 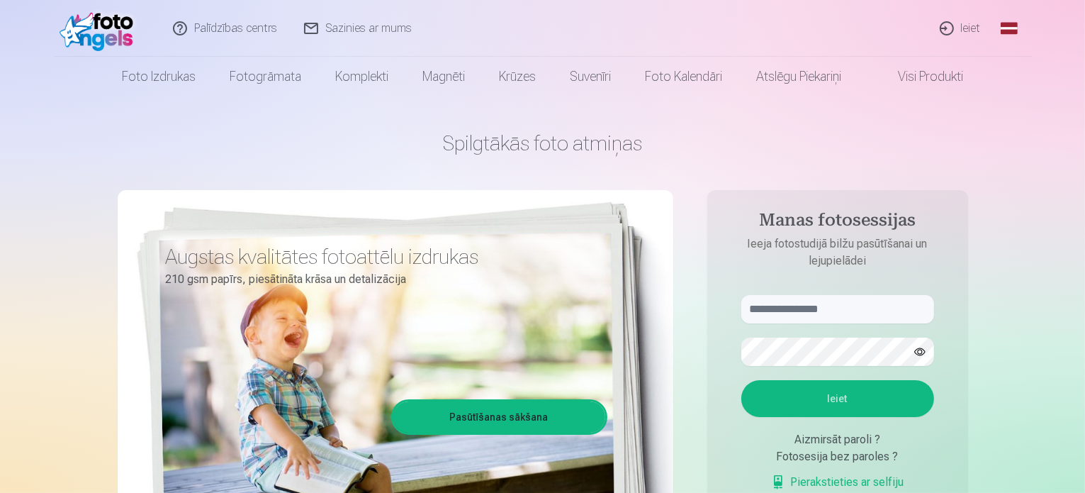 I want to click on a: Atslēgu piekariņi, so click(x=799, y=77).